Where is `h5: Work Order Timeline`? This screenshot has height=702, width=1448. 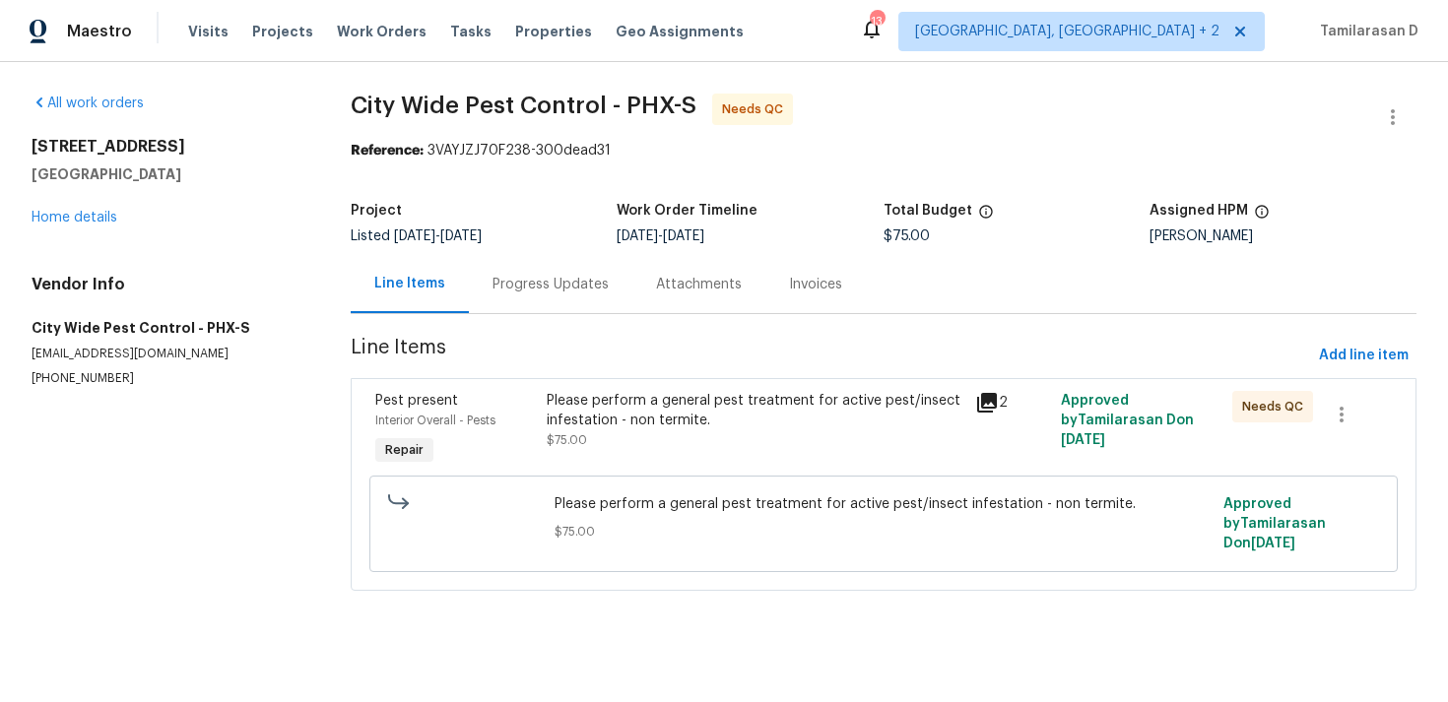
h5: Work Order Timeline is located at coordinates (686, 211).